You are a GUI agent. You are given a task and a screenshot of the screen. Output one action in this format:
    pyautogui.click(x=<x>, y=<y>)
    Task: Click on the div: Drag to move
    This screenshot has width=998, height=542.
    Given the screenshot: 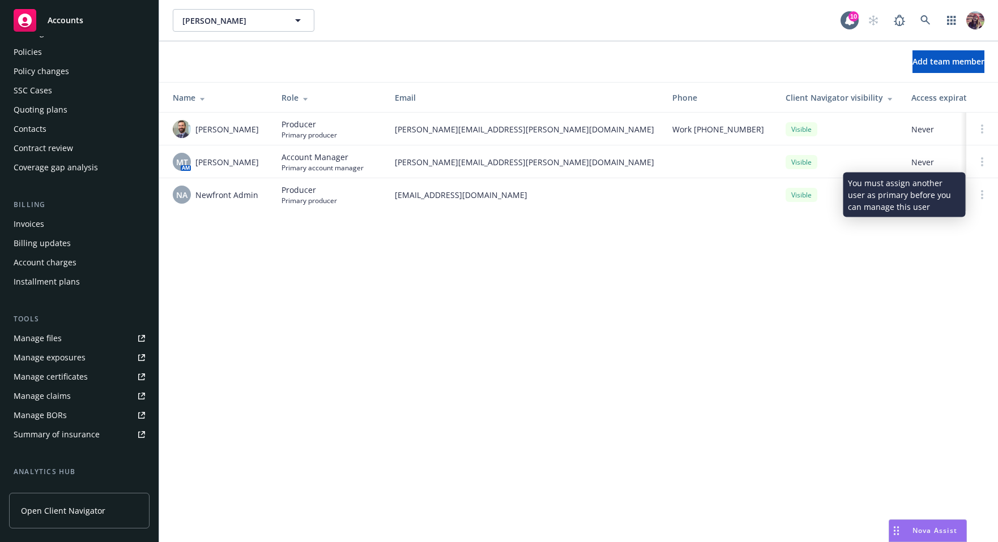 What is the action you would take?
    pyautogui.click(x=896, y=531)
    